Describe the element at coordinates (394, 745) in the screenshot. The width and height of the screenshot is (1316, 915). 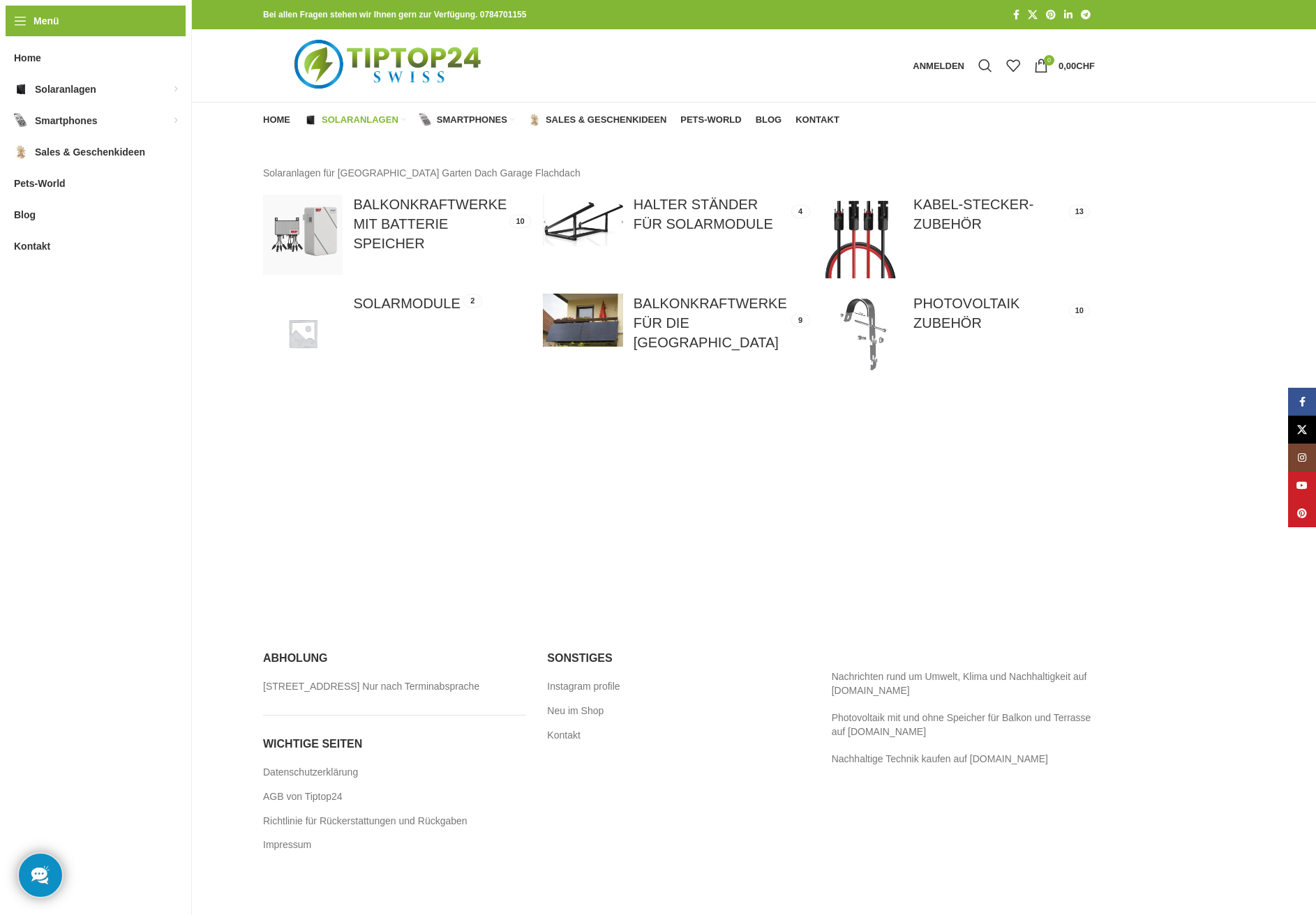
I see `h5: Wichtige seiten` at that location.